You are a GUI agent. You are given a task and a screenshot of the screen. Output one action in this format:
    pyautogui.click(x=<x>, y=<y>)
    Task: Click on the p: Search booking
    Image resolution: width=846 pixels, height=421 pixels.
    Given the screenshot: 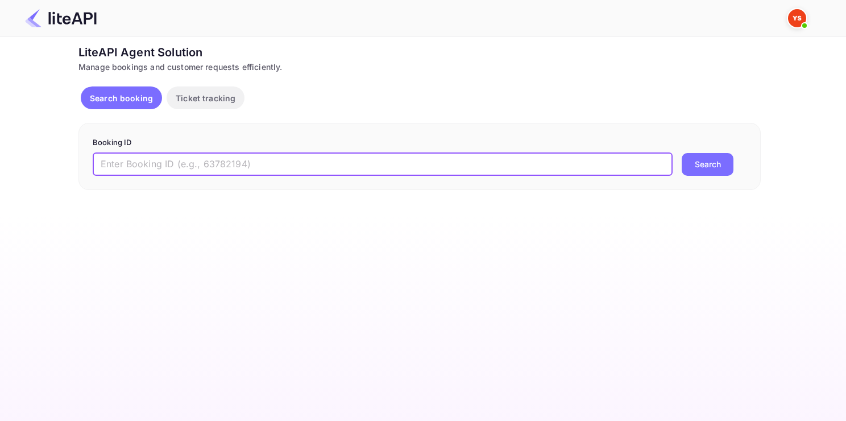 What is the action you would take?
    pyautogui.click(x=121, y=98)
    